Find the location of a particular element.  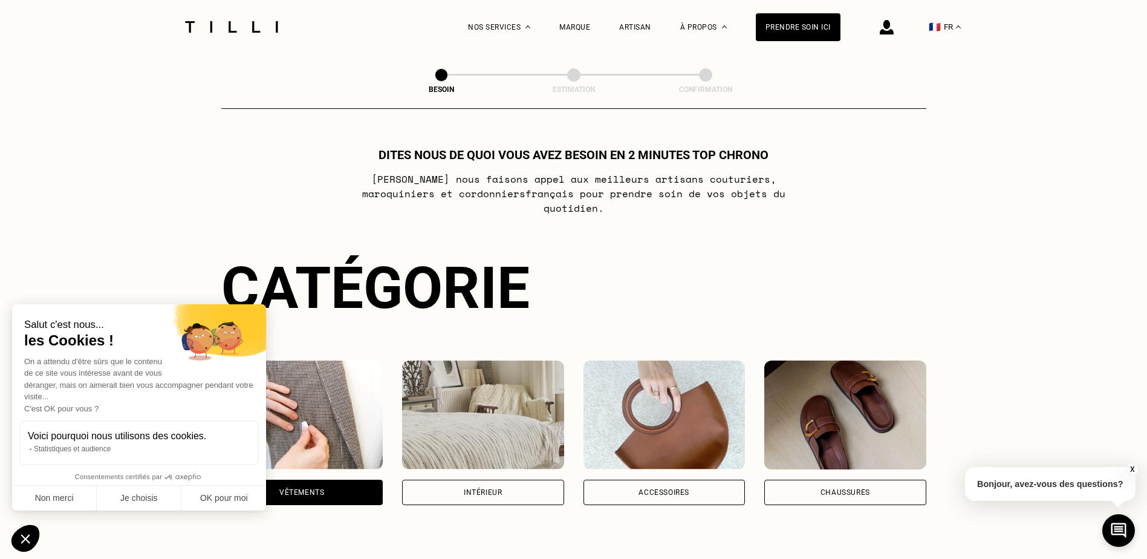

div: Confirmation is located at coordinates (706, 89).